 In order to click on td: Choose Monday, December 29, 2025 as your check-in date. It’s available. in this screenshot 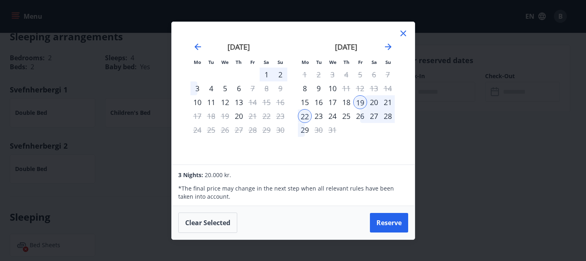, I will do `click(305, 130)`.